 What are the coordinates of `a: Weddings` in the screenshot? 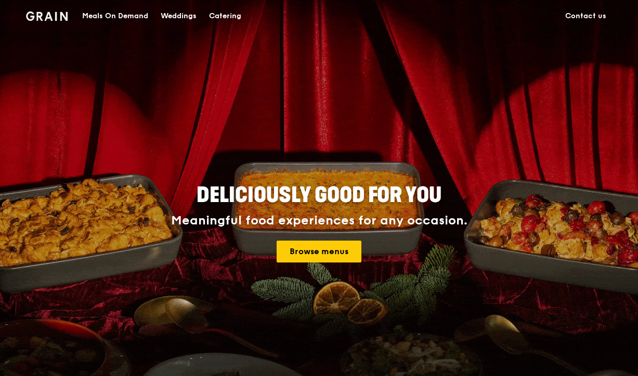 It's located at (178, 16).